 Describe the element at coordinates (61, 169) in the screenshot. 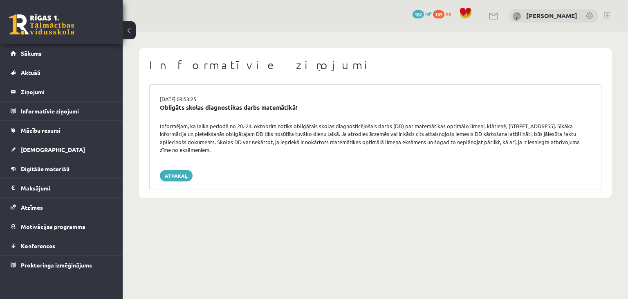

I see `a: Digitālie materiāli` at that location.